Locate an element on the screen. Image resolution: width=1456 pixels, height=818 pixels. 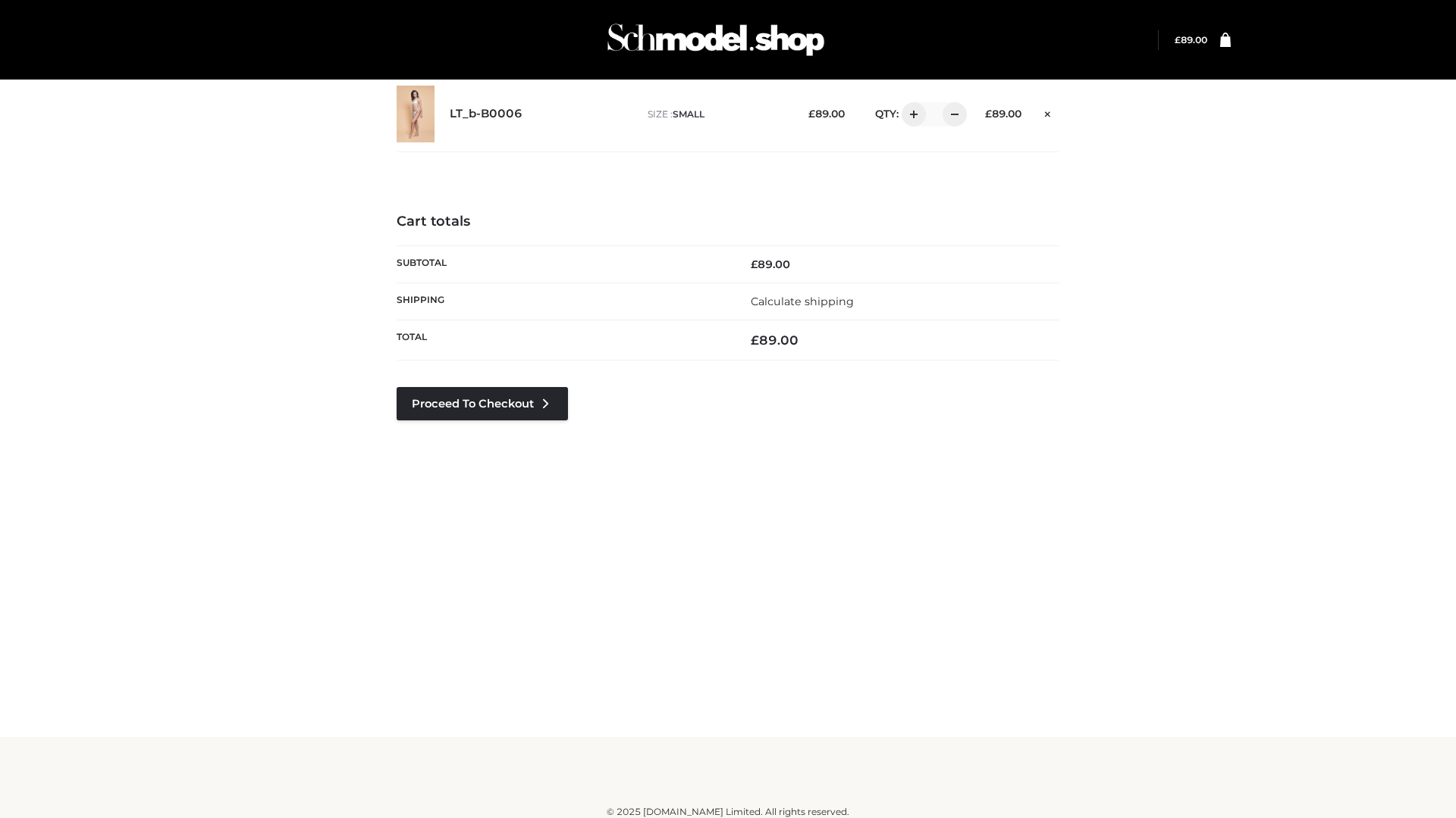
a: LT_b-B0006 is located at coordinates (486, 113).